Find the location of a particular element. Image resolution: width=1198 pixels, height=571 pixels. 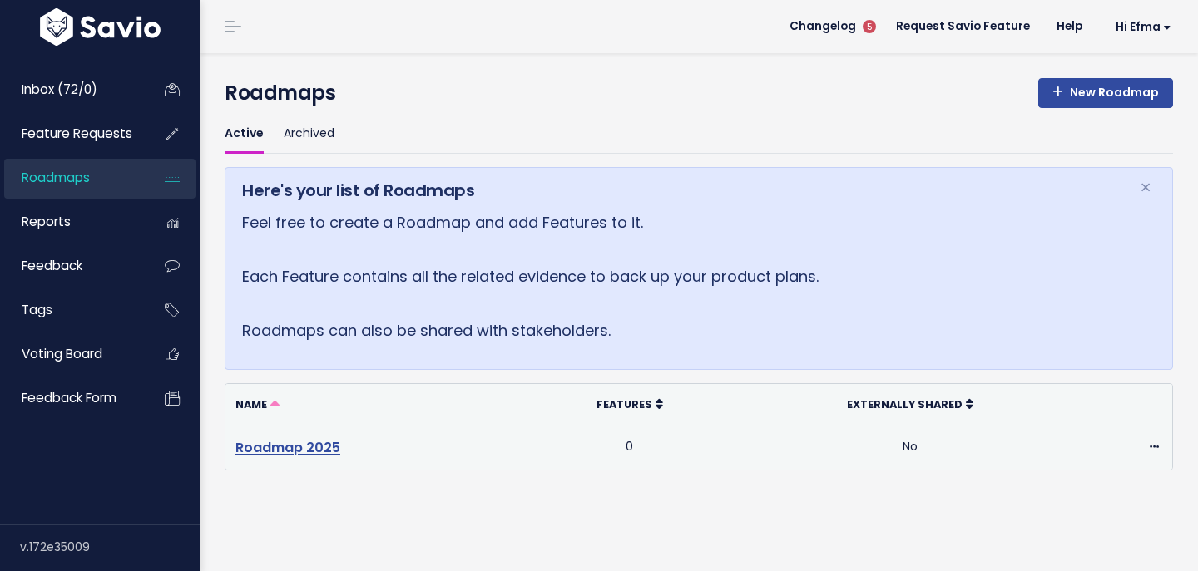

a: Name is located at coordinates (257, 404).